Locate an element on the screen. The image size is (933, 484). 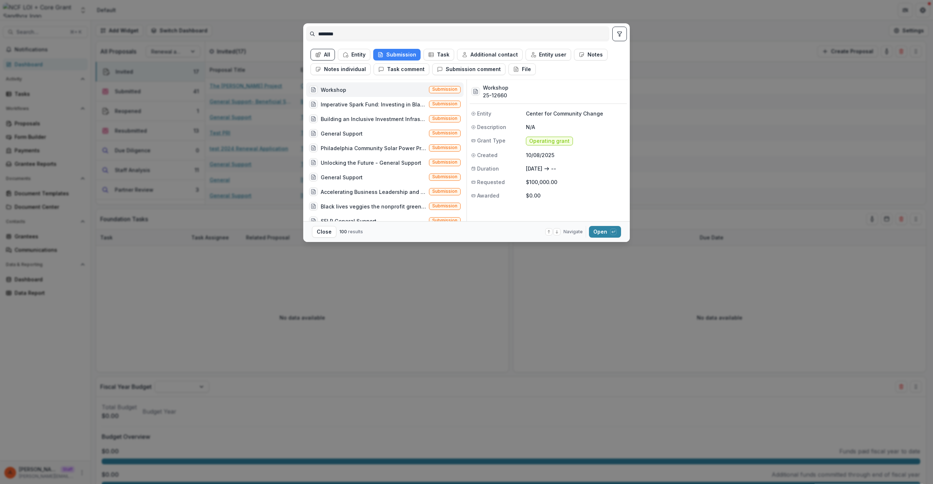
div: Accelerating Business Leadership and Entrepreneurship is located at coordinates (373, 192).